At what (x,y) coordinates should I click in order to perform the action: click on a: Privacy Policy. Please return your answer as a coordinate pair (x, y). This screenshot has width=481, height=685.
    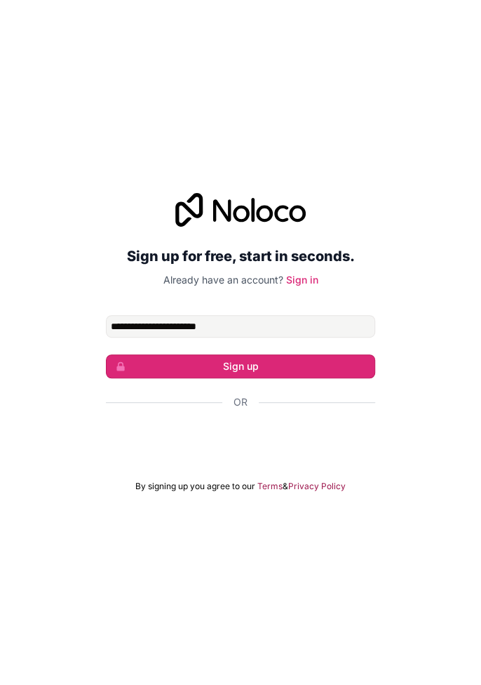
    Looking at the image, I should click on (317, 486).